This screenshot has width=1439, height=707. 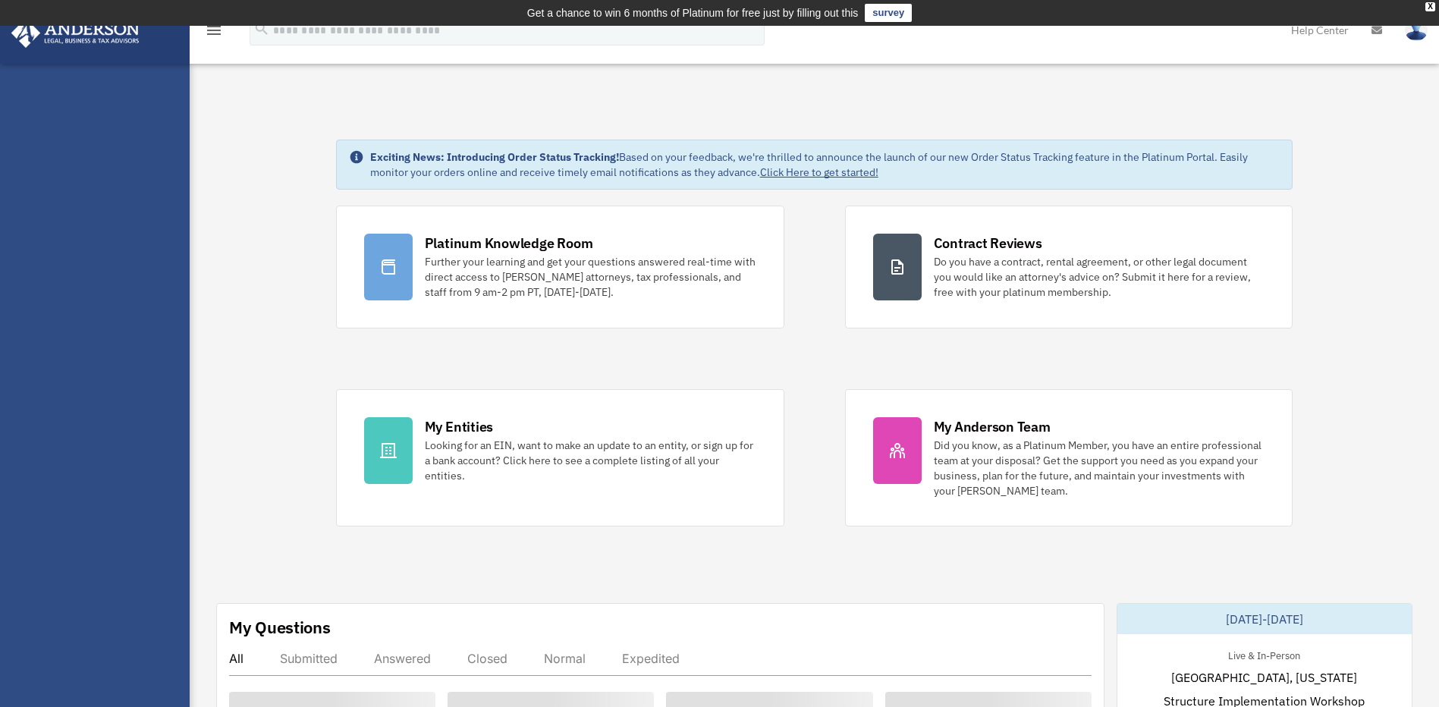 What do you see at coordinates (590, 277) in the screenshot?
I see `div: Further your learning and get your questions answered real-time with direct access to [PERSON_NAM...` at bounding box center [590, 277].